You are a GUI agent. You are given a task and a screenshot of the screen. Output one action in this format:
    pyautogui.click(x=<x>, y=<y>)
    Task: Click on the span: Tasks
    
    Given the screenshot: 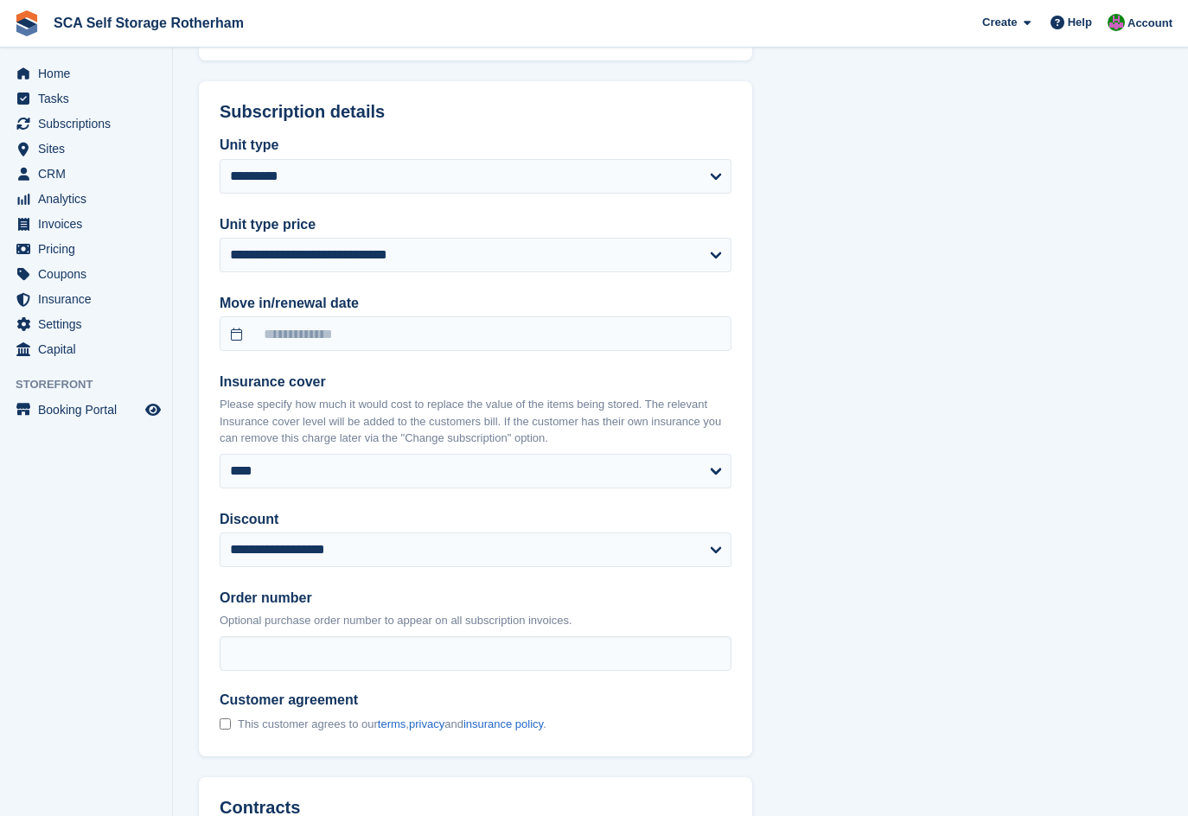 What is the action you would take?
    pyautogui.click(x=90, y=99)
    